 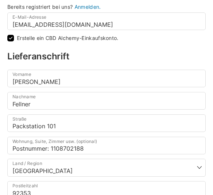 I want to click on input: Straße, so click(x=106, y=123).